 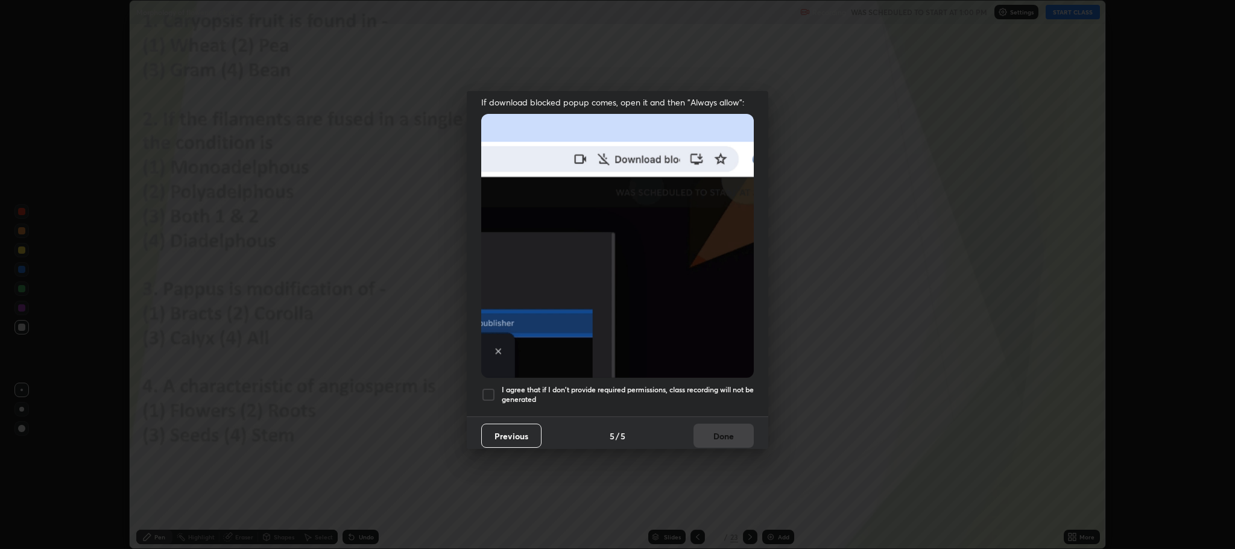 What do you see at coordinates (628, 394) in the screenshot?
I see `h5: I agree that if I don't provide required permissions, class recording will not be generated` at bounding box center [628, 394].